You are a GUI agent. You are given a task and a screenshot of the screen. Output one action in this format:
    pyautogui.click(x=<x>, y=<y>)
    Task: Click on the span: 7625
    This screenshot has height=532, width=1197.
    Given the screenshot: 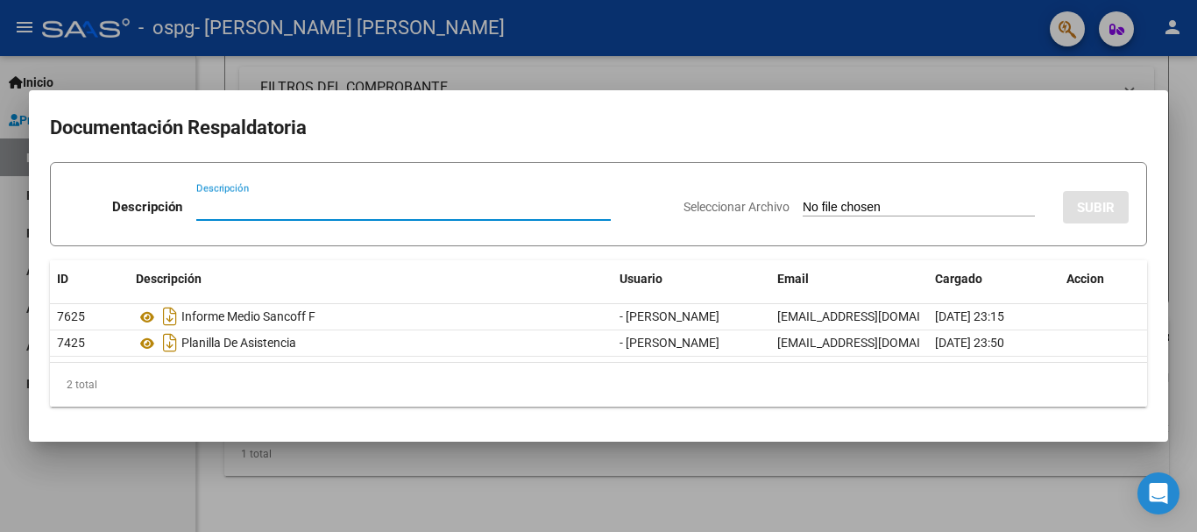 What is the action you would take?
    pyautogui.click(x=71, y=316)
    